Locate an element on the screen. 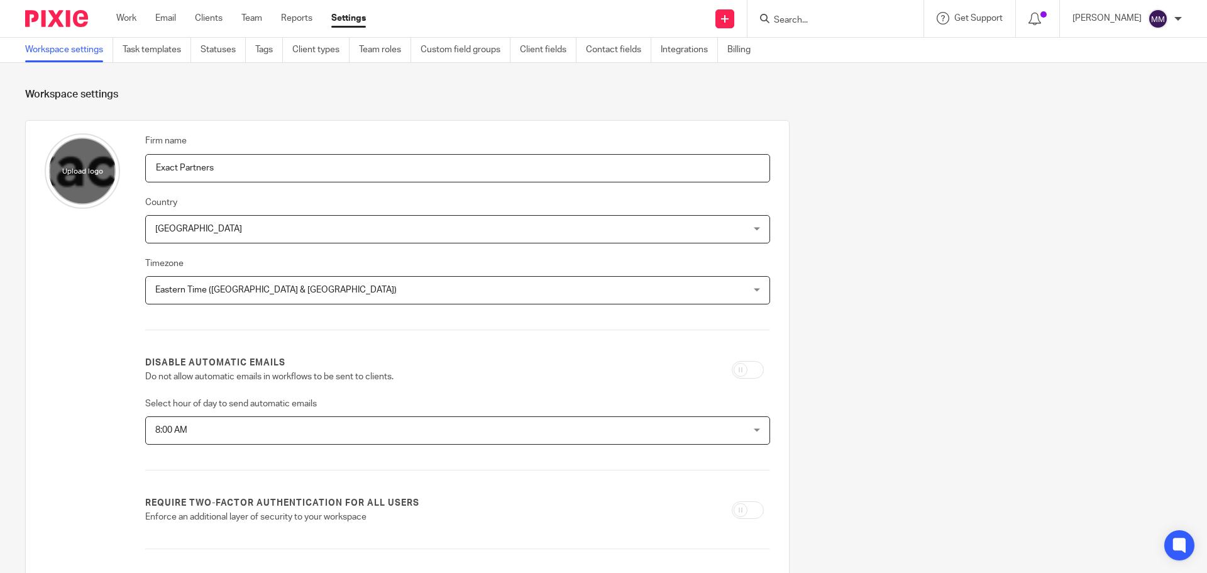 Image resolution: width=1207 pixels, height=573 pixels. img: svg%3E is located at coordinates (1158, 19).